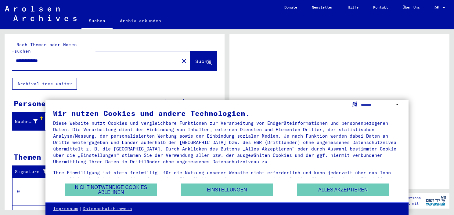 The image size is (454, 215). What do you see at coordinates (204, 61) in the screenshot?
I see `button: Suche` at bounding box center [204, 61].